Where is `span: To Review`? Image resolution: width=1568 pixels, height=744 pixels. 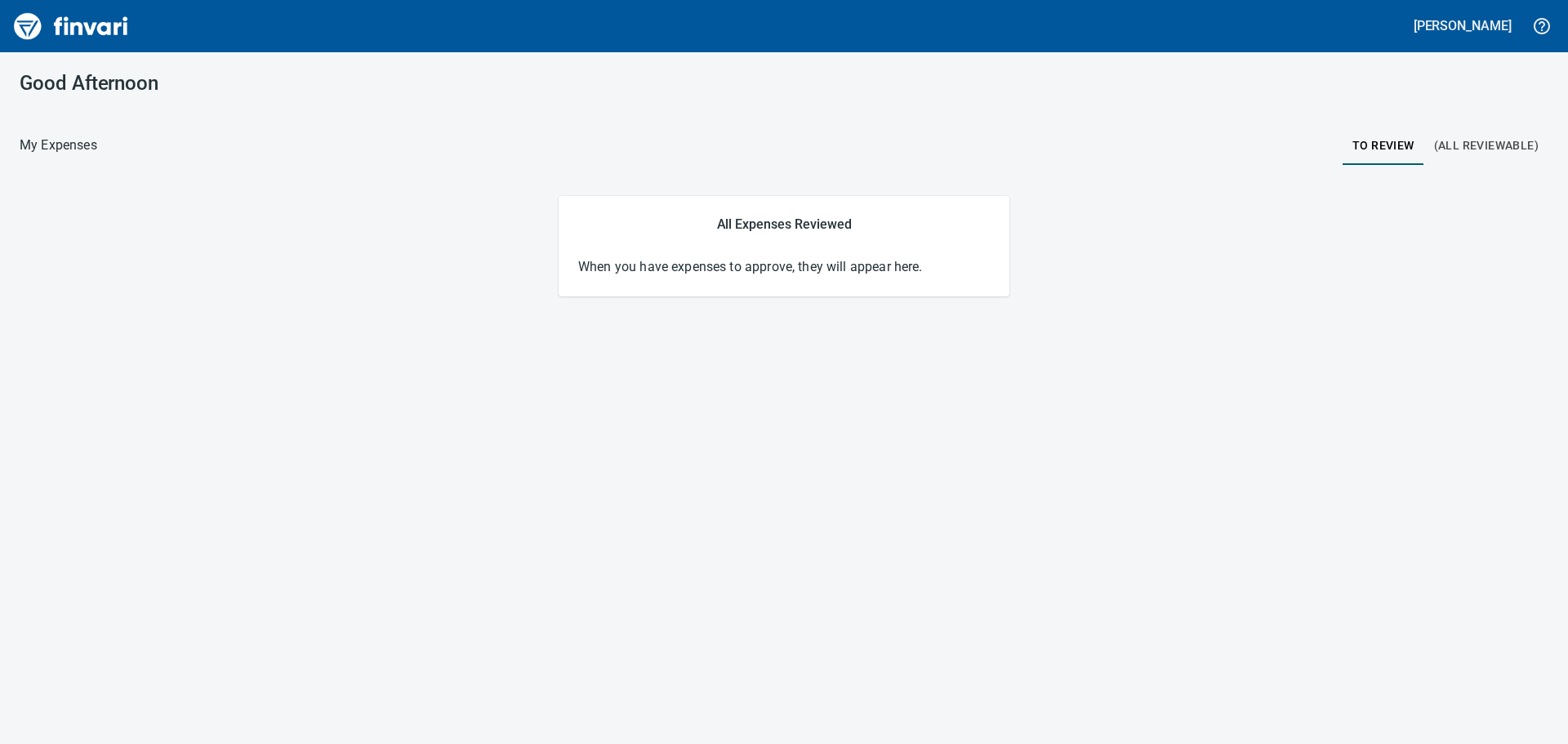
span: To Review is located at coordinates (1383, 145).